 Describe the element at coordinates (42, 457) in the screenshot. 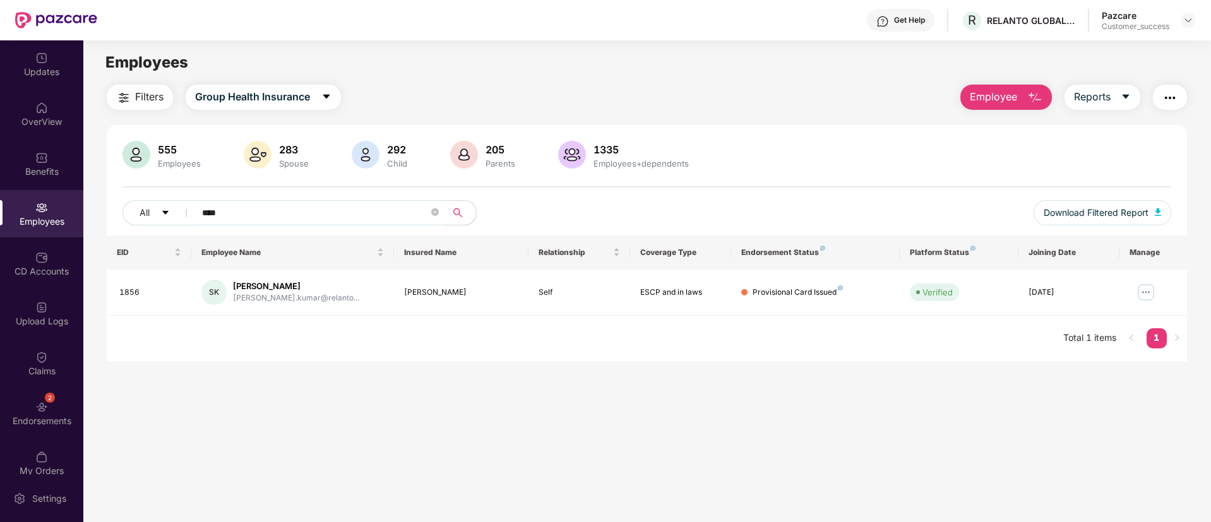

I see `img: svg+xml;base64,PHN2ZyBpZD0iTXlfT3JkZXJzIiBkYXRhLW5hbWU9Ik15IE9yZGVycyIgeG1sbnM9Imh0dHA6Ly93d3cudz...` at that location.